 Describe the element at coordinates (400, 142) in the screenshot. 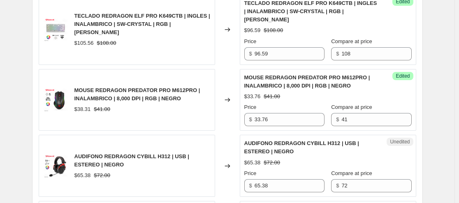

I see `span: Unedited` at that location.